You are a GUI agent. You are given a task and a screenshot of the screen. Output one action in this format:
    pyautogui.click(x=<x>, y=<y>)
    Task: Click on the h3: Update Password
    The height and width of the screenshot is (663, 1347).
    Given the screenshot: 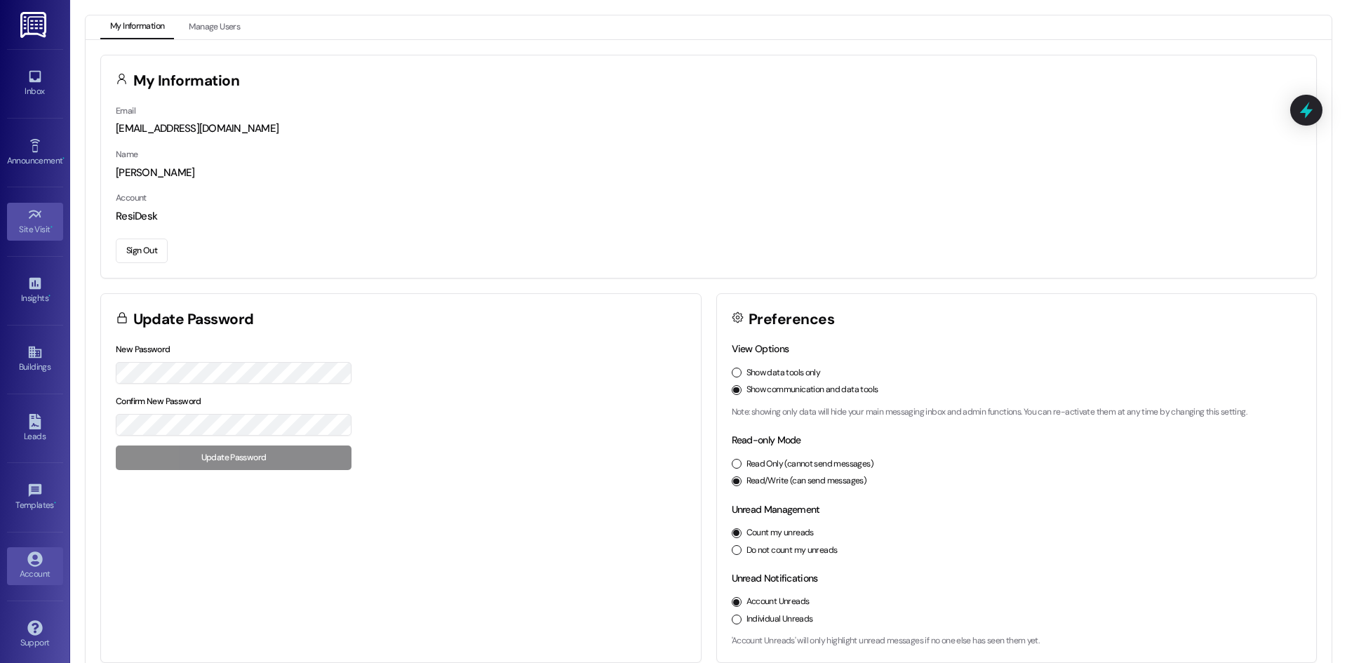 What is the action you would take?
    pyautogui.click(x=194, y=319)
    